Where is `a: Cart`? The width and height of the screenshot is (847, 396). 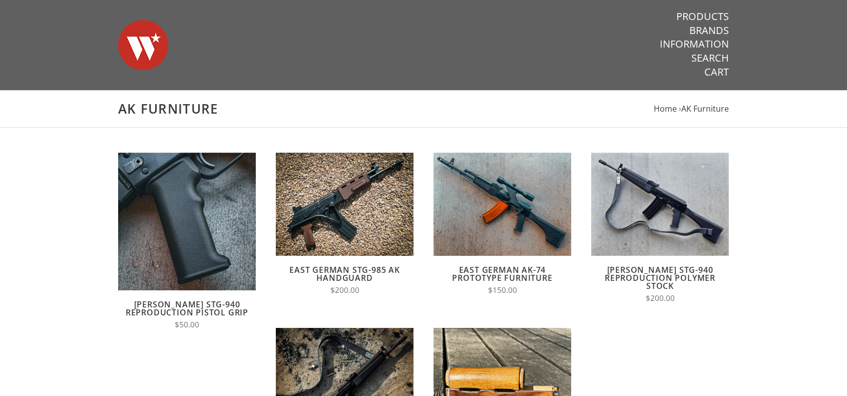 a: Cart is located at coordinates (717, 72).